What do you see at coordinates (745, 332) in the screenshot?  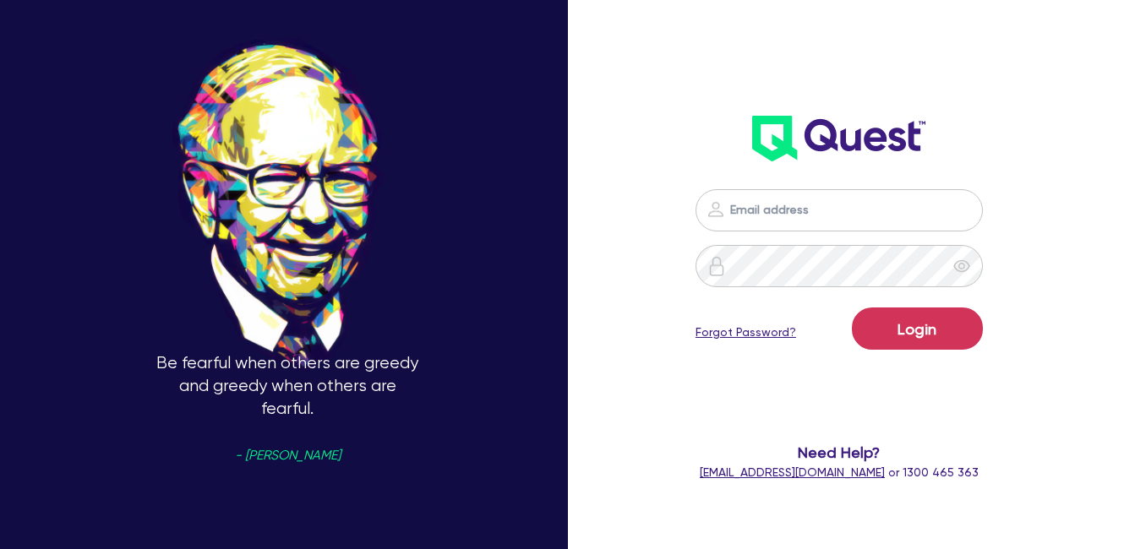 I see `a: Forgot Password?` at bounding box center [745, 332].